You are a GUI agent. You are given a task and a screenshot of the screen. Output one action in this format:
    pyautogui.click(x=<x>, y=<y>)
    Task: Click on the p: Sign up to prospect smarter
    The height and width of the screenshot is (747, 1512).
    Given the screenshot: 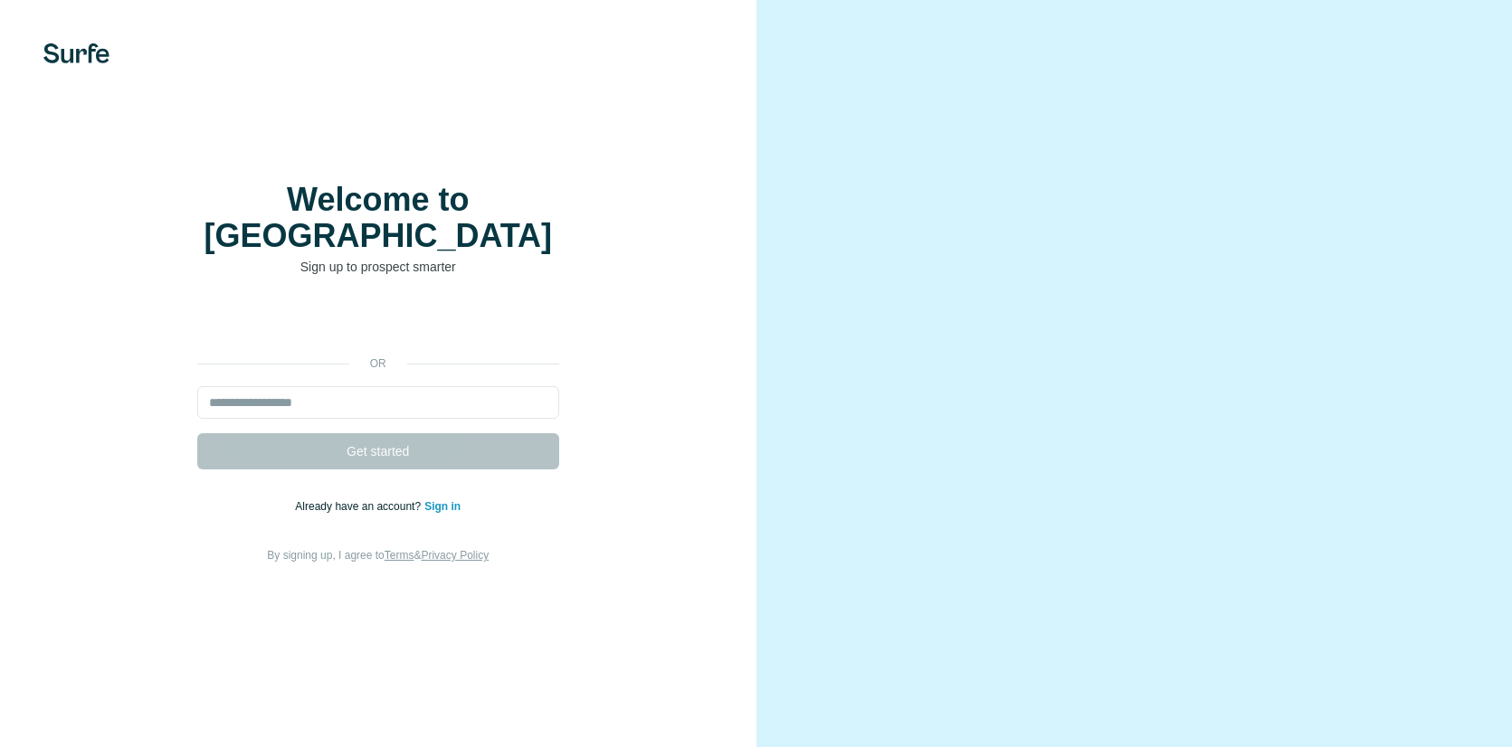 What is the action you would take?
    pyautogui.click(x=378, y=267)
    